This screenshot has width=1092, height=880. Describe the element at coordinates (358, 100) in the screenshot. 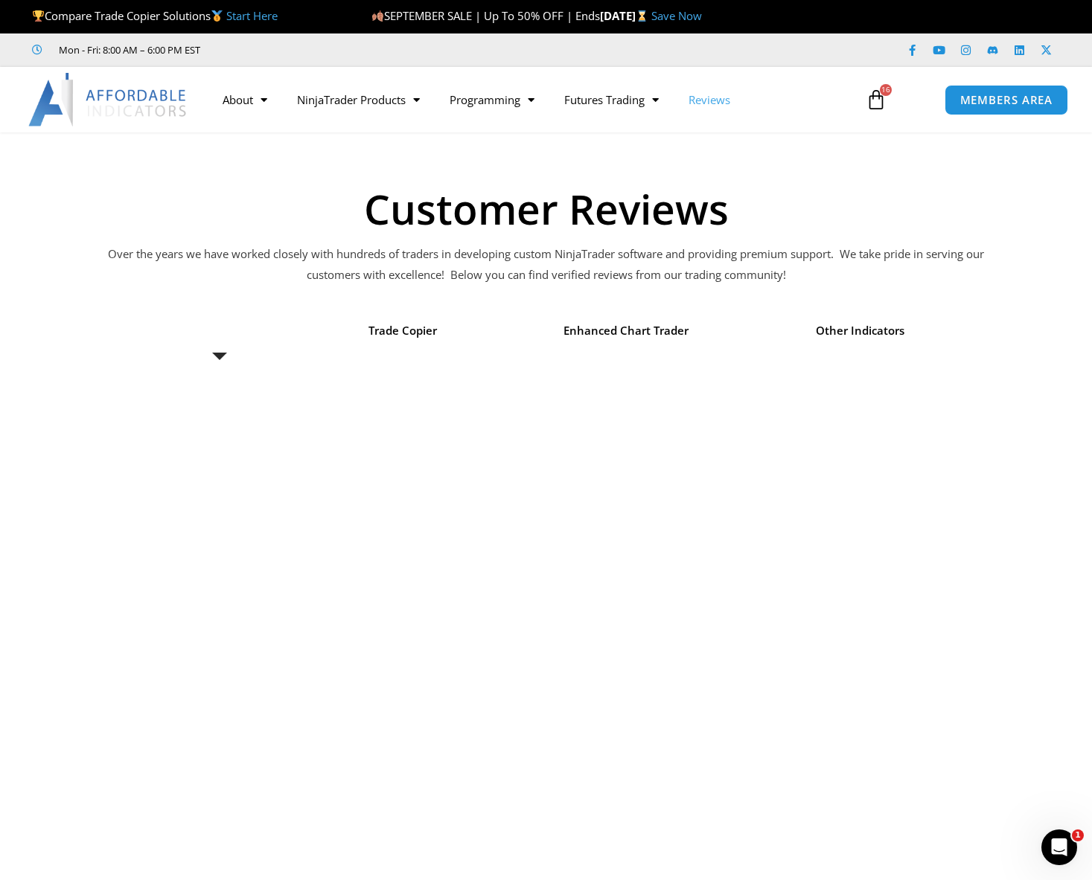

I see `a: NinjaTrader Products` at that location.